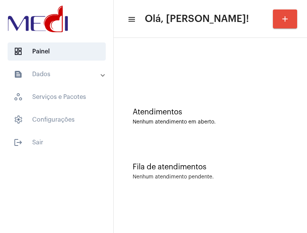 This screenshot has height=233, width=307. What do you see at coordinates (285, 19) in the screenshot?
I see `mat-icon: add` at bounding box center [285, 19].